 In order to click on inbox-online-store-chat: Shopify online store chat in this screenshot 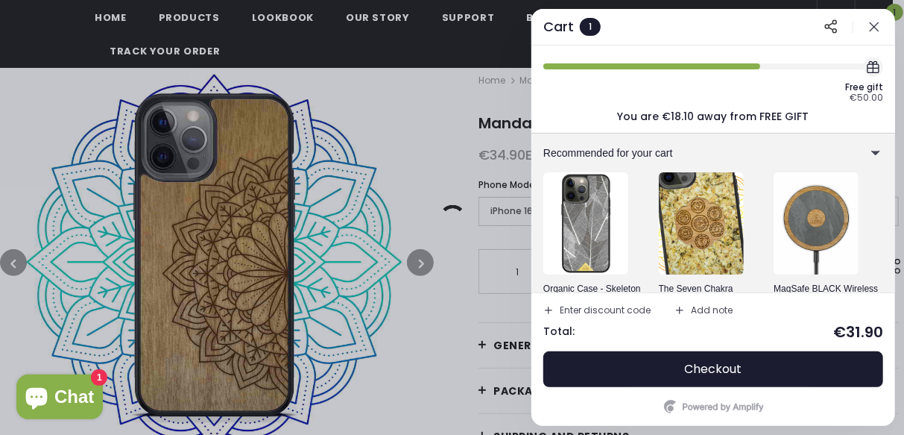, I will do `click(60, 398)`.